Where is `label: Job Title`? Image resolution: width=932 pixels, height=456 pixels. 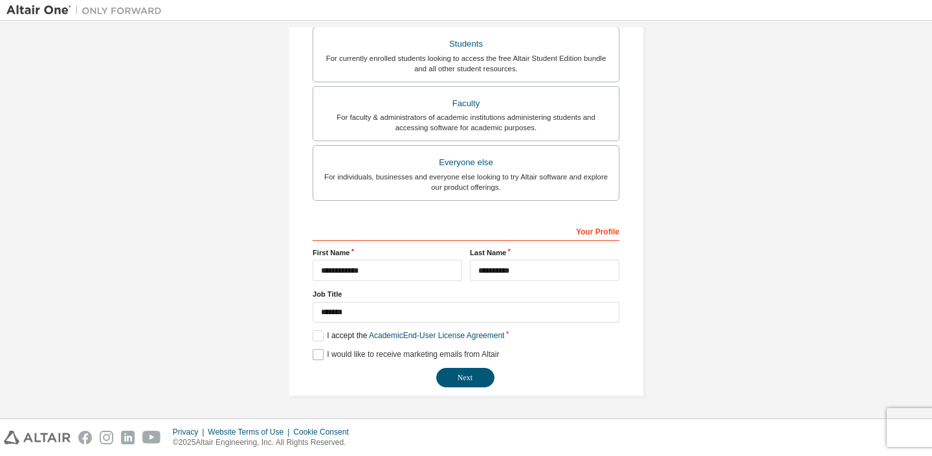 label: Job Title is located at coordinates (466, 294).